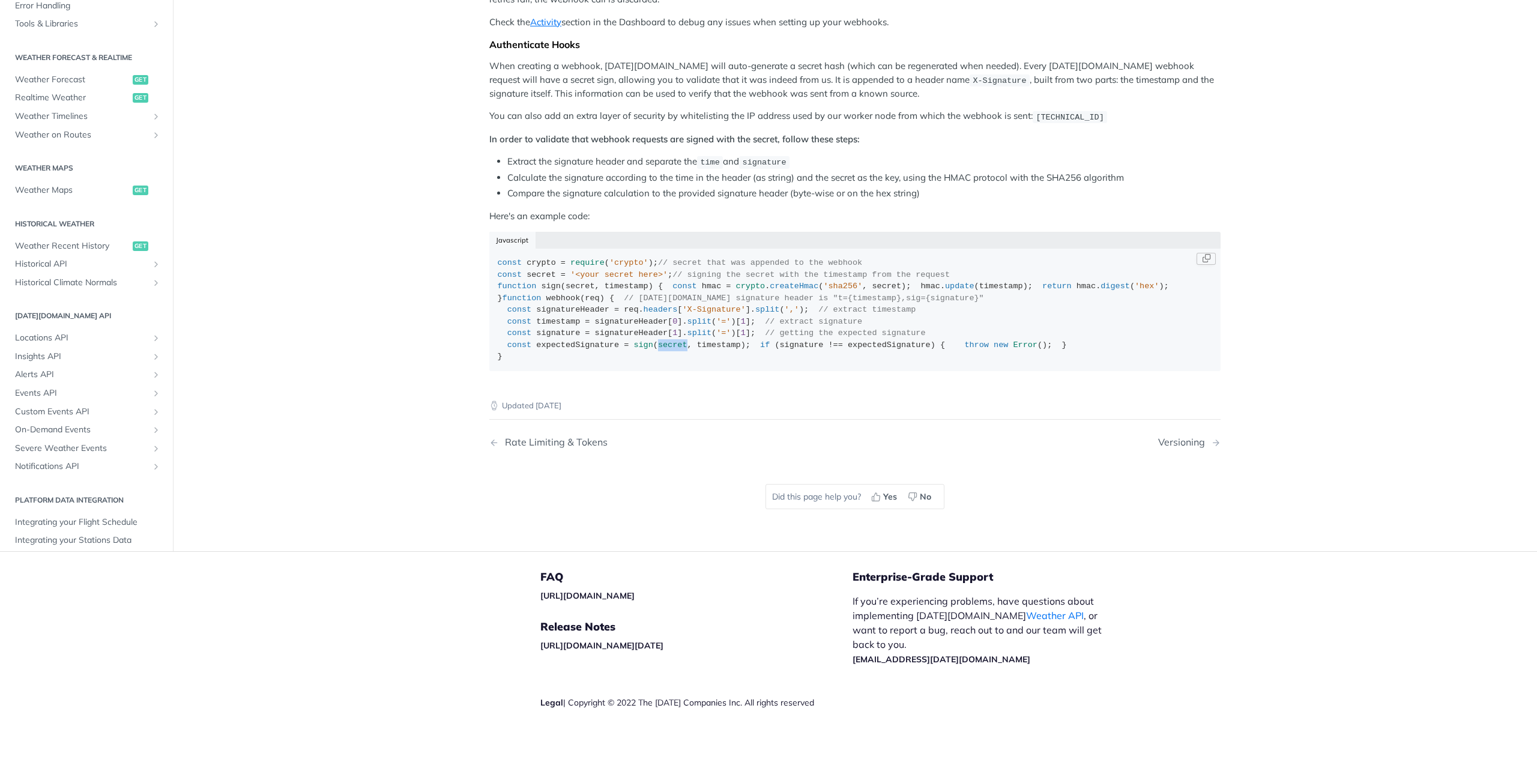 The width and height of the screenshot is (1537, 768). Describe the element at coordinates (867, 309) in the screenshot. I see `span: // extract timestamp` at that location.